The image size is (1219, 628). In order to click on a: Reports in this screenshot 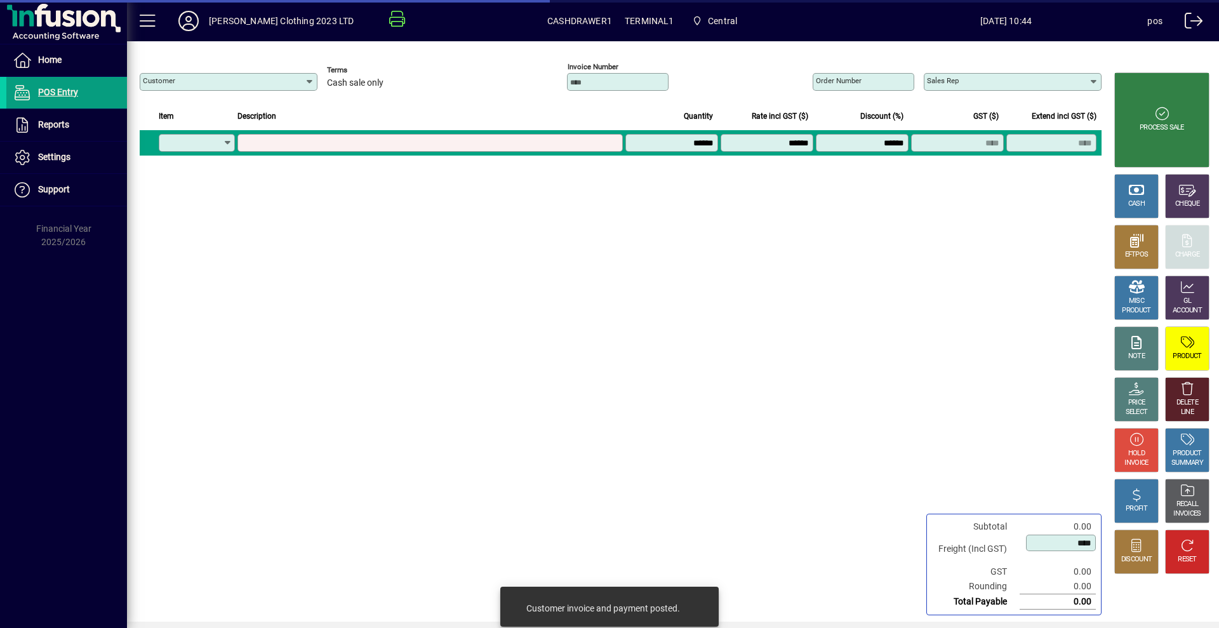, I will do `click(67, 125)`.